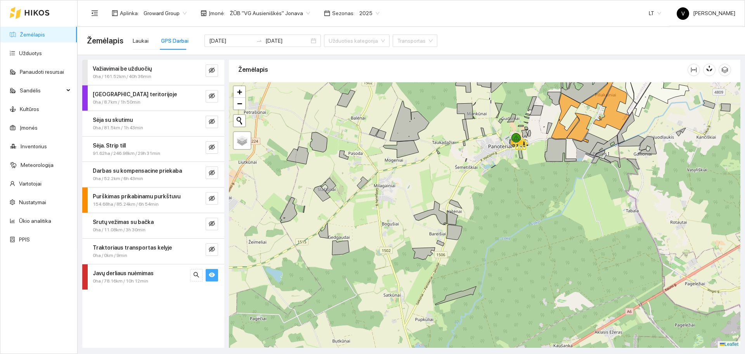 The width and height of the screenshot is (745, 354). What do you see at coordinates (175, 41) in the screenshot?
I see `div: GPS Darbai` at bounding box center [175, 41].